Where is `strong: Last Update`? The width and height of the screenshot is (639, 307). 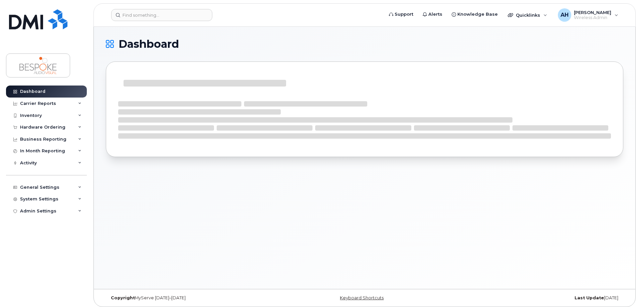
strong: Last Update is located at coordinates (589, 298).